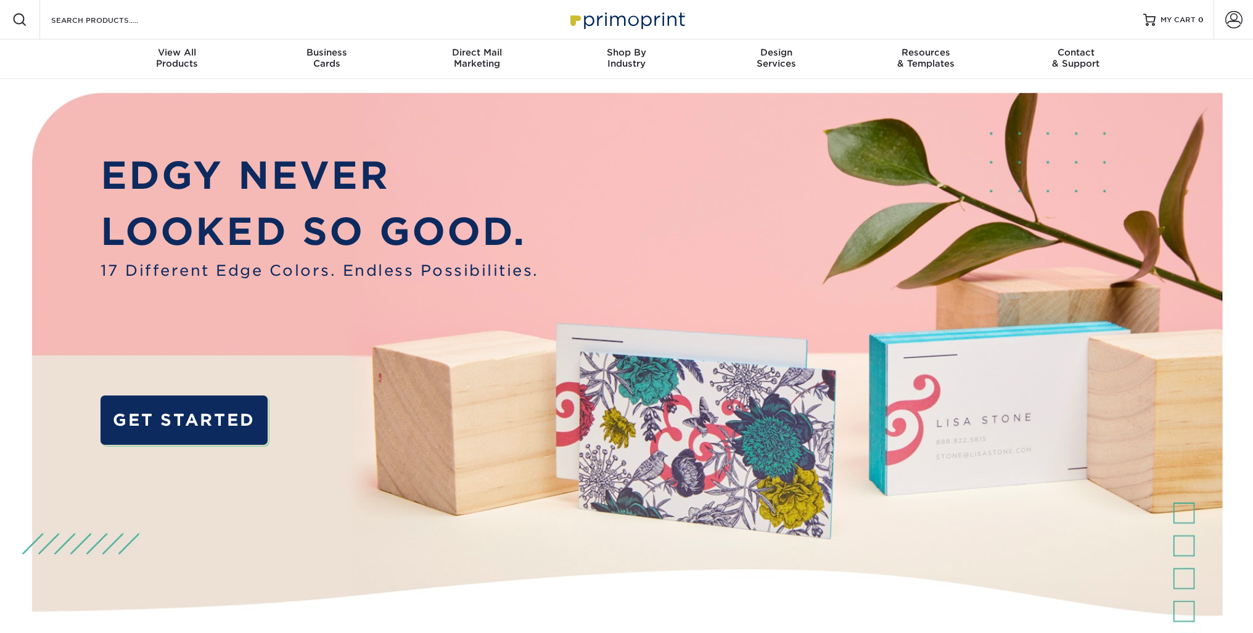 The image size is (1253, 633). Describe the element at coordinates (776, 52) in the screenshot. I see `span: Design` at that location.